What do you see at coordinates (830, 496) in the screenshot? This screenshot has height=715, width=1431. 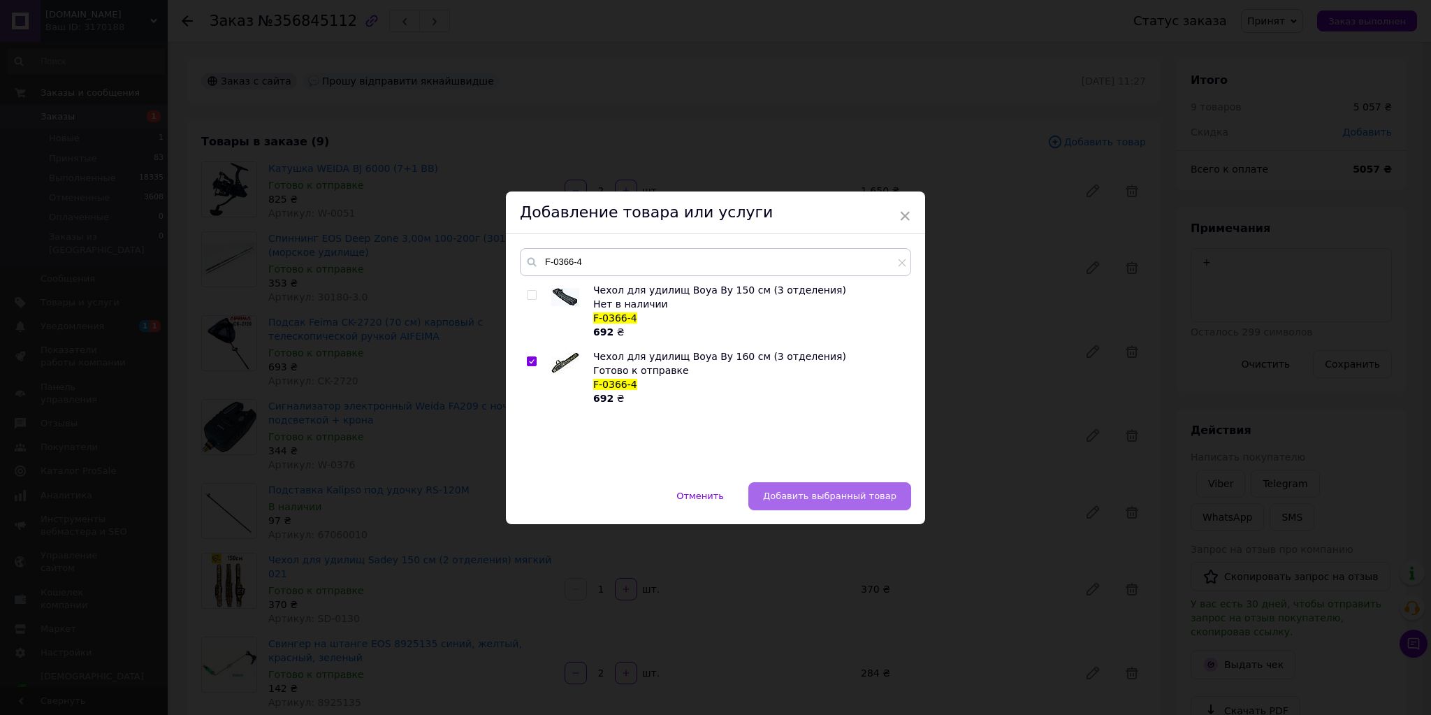 I see `button: Добавить выбранный товар` at bounding box center [830, 496].